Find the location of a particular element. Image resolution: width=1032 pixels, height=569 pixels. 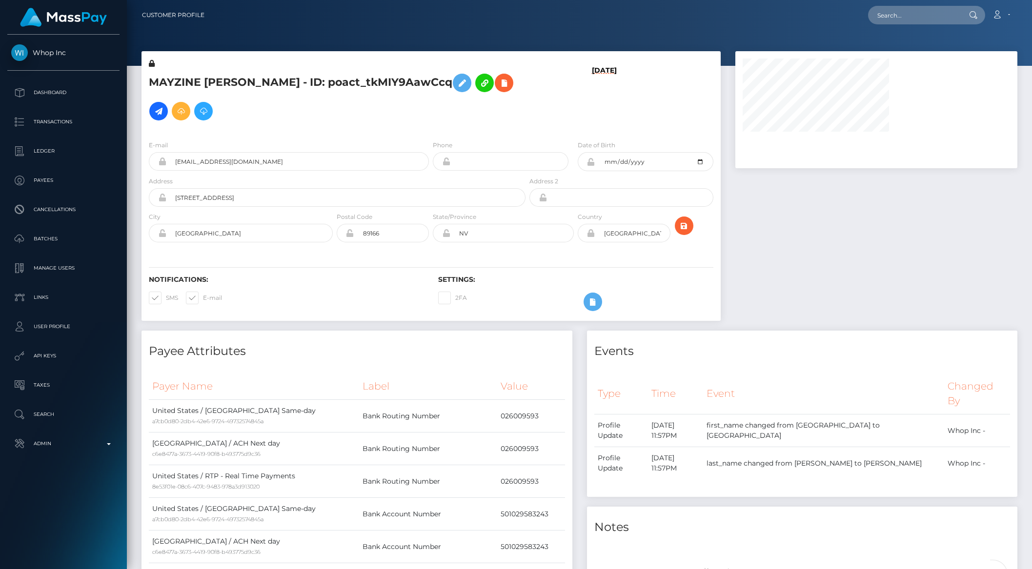

input: Search... is located at coordinates (914, 15).